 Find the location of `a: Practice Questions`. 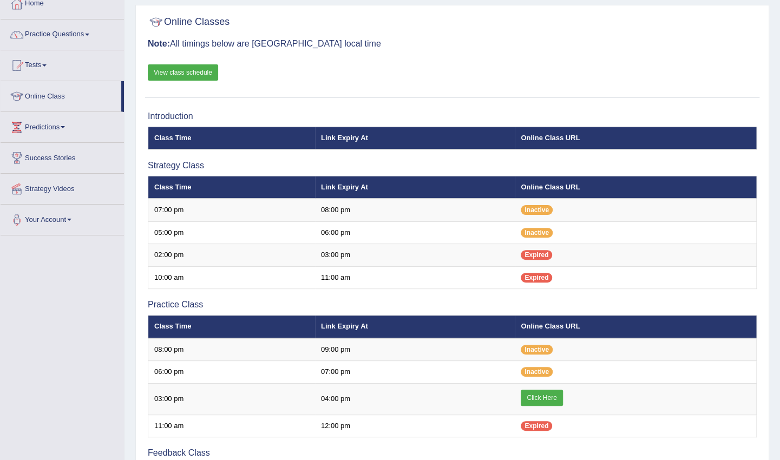

a: Practice Questions is located at coordinates (62, 33).